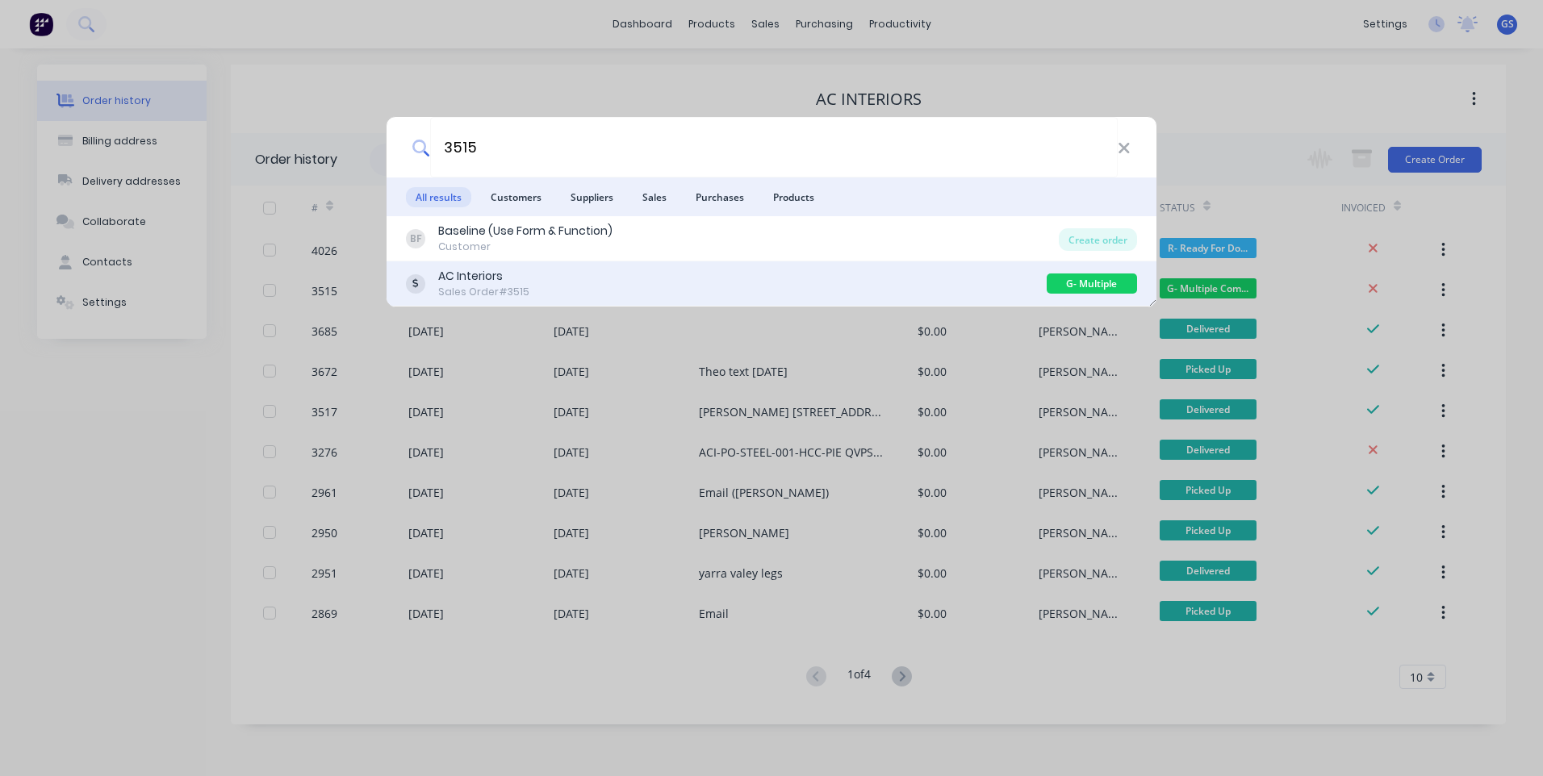 This screenshot has height=776, width=1543. What do you see at coordinates (720, 197) in the screenshot?
I see `span: Purchases` at bounding box center [720, 197].